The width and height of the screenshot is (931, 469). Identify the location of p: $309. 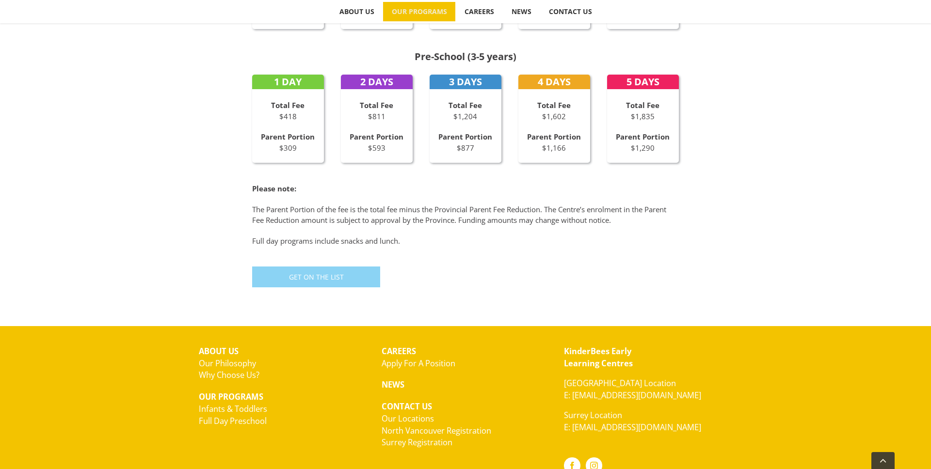
(288, 142).